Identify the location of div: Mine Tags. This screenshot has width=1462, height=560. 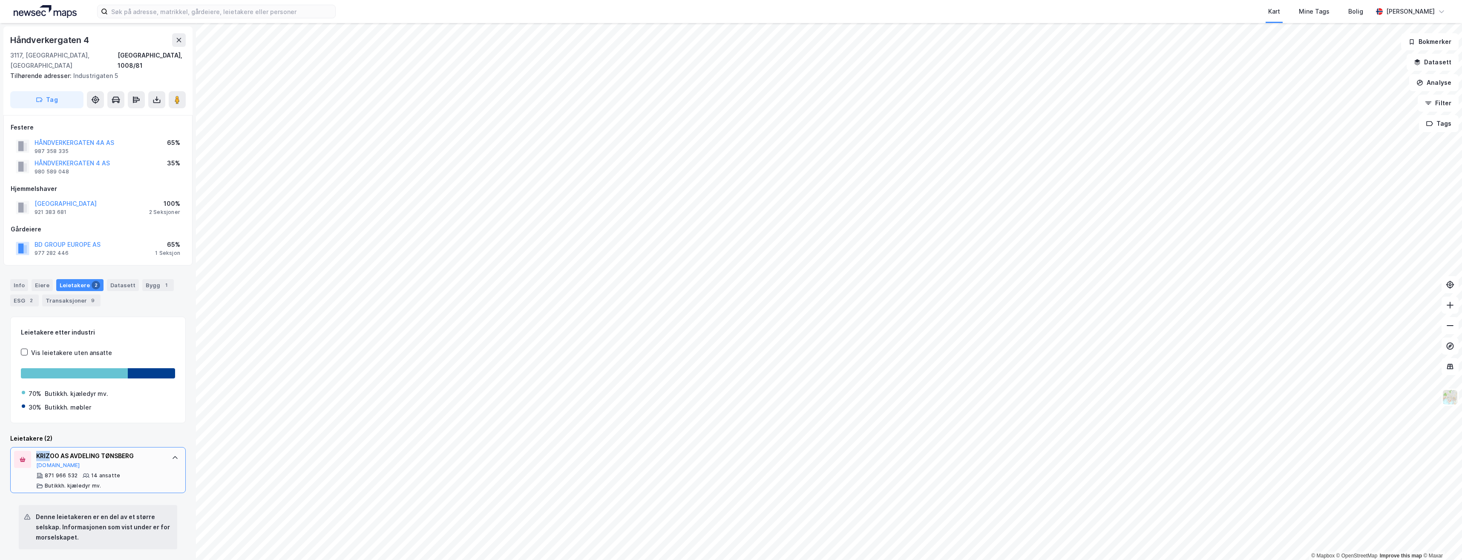
(1314, 12).